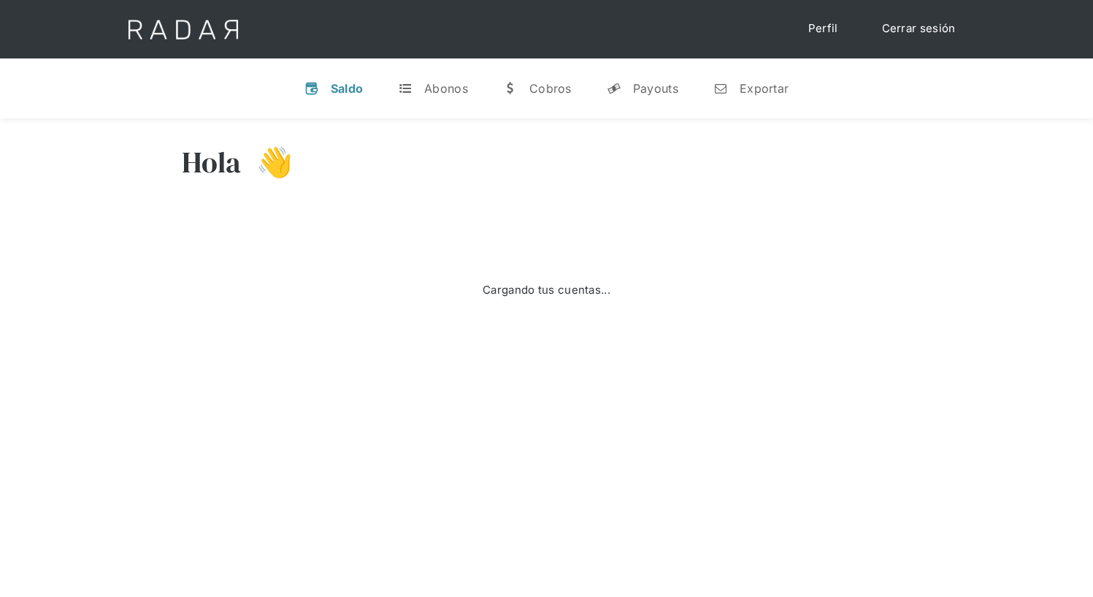 This screenshot has width=1093, height=597. I want to click on div: w, so click(510, 88).